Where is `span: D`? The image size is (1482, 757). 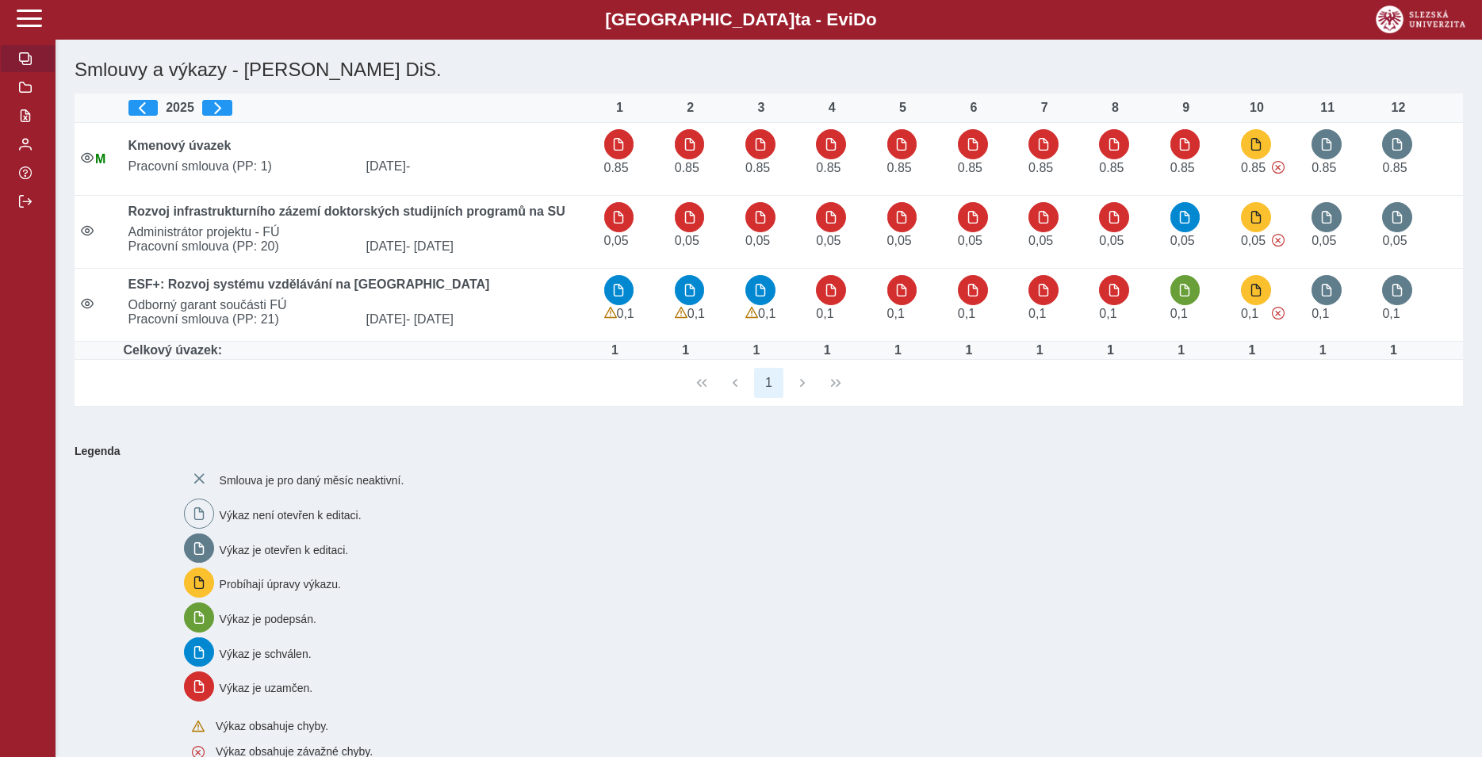
span: D is located at coordinates (859, 19).